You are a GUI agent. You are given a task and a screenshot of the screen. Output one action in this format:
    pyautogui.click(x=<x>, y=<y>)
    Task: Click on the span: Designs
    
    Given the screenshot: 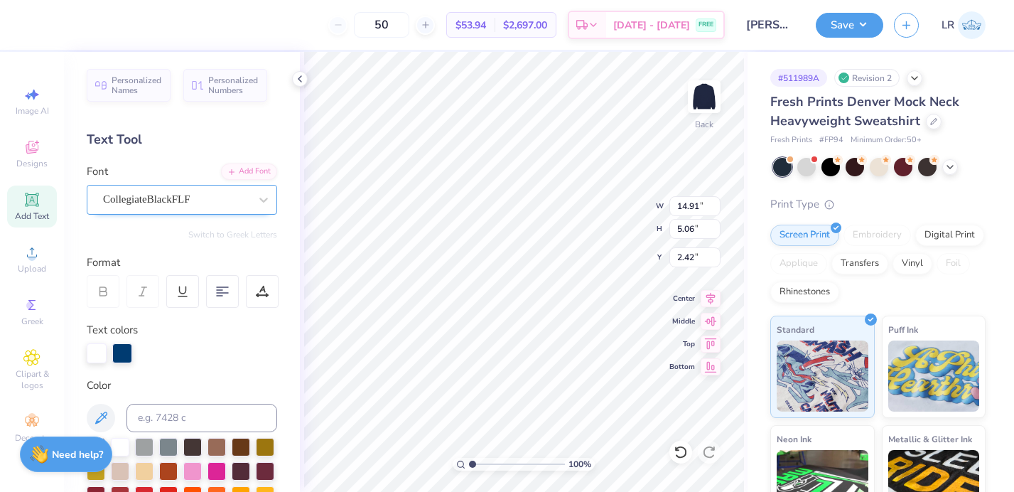 What is the action you would take?
    pyautogui.click(x=32, y=163)
    